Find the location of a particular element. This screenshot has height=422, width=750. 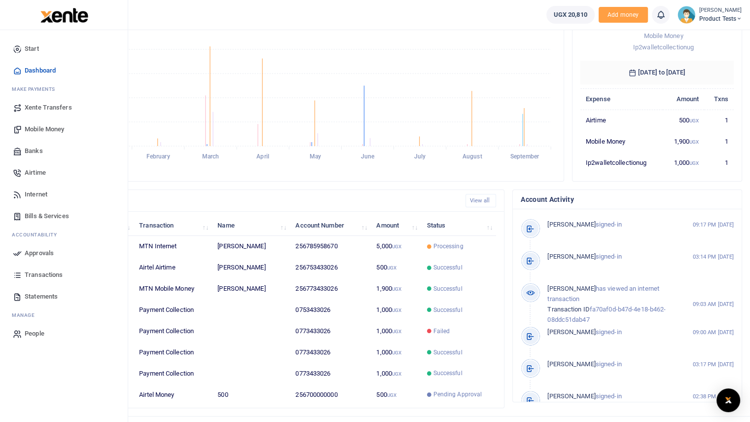

tspan: June is located at coordinates (368, 156).